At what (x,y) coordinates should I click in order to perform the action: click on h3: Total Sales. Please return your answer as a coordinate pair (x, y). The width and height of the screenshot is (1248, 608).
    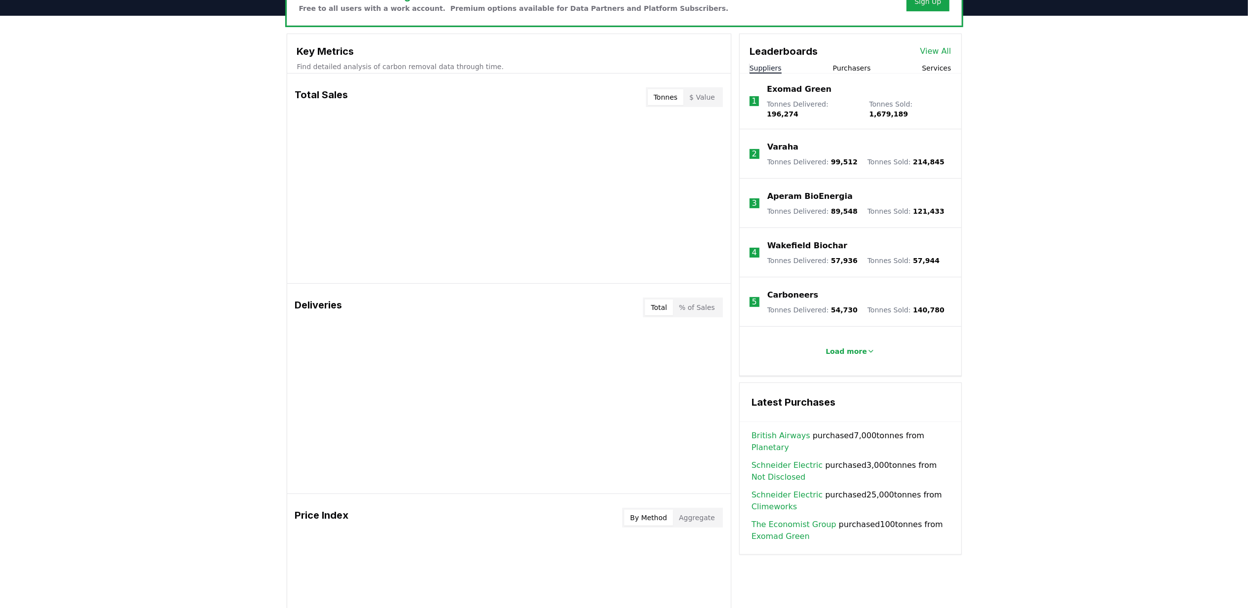
    Looking at the image, I should click on (322, 97).